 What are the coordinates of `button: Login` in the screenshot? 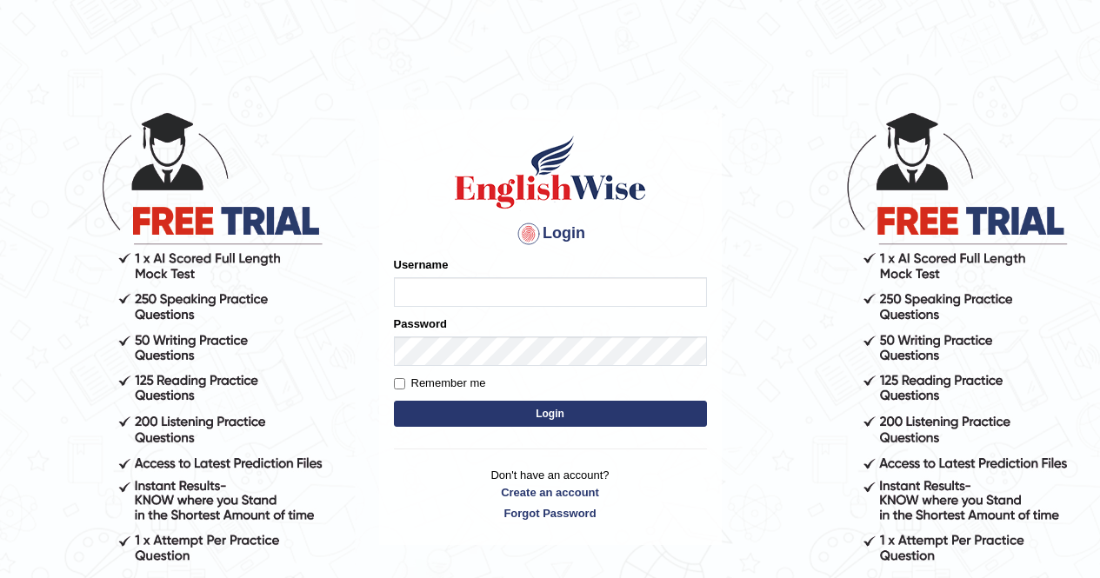 It's located at (550, 414).